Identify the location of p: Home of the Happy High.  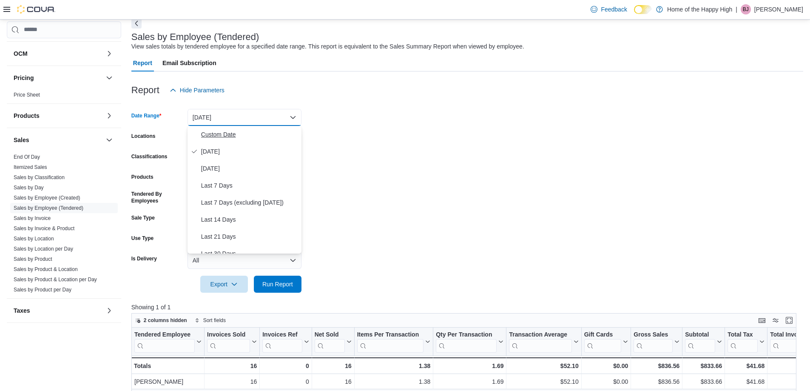
(700, 9).